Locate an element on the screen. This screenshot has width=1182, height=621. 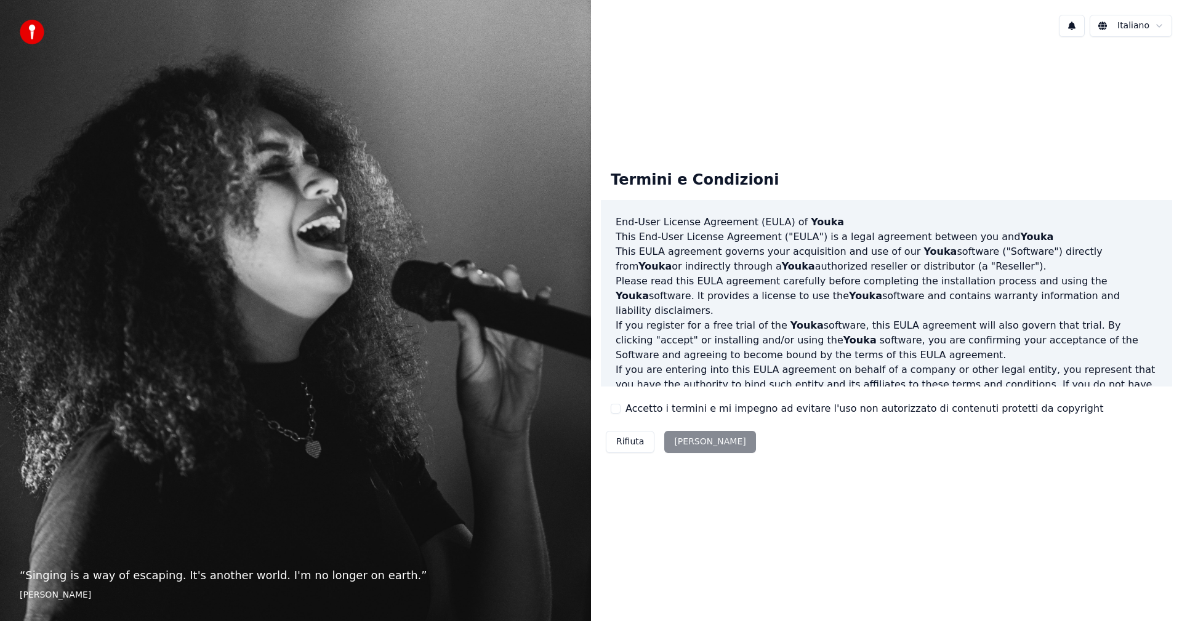
button: Rifiuta is located at coordinates (630, 442).